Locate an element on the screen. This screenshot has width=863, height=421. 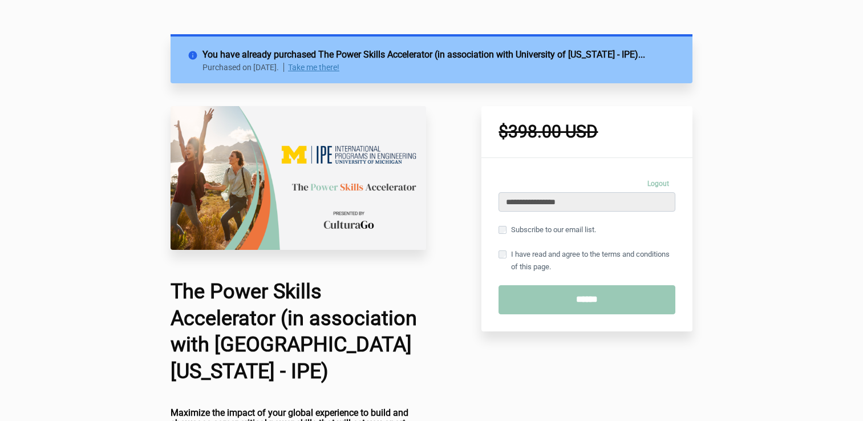
img: d416d46-d031-e-e5eb-e525b5ae3c0c_UMich_IPE_PSA_.png is located at coordinates (298, 178).